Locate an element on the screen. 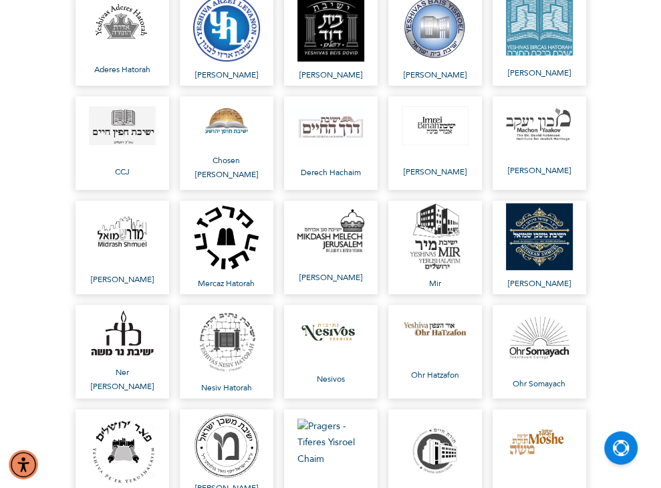  img: Polansky / Mishkan Yisroel is located at coordinates (227, 445).